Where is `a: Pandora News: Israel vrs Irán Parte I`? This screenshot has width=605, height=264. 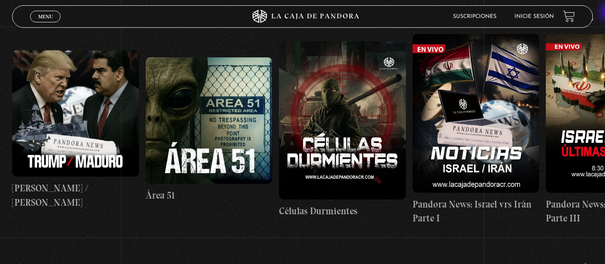 a: Pandora News: Israel vrs Irán Parte I is located at coordinates (476, 130).